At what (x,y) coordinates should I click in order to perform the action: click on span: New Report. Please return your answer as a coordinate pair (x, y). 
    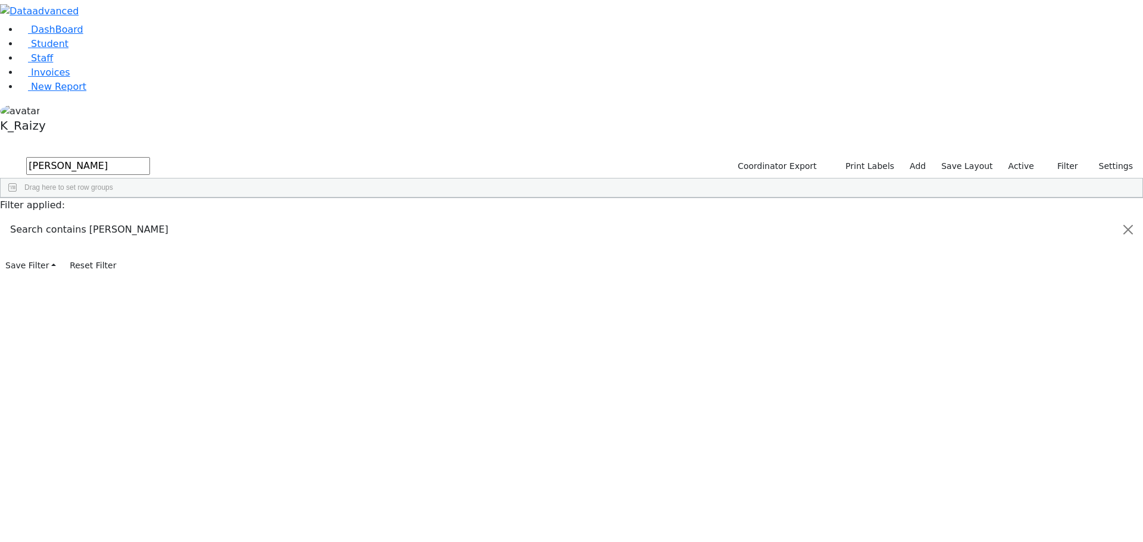
    Looking at the image, I should click on (58, 86).